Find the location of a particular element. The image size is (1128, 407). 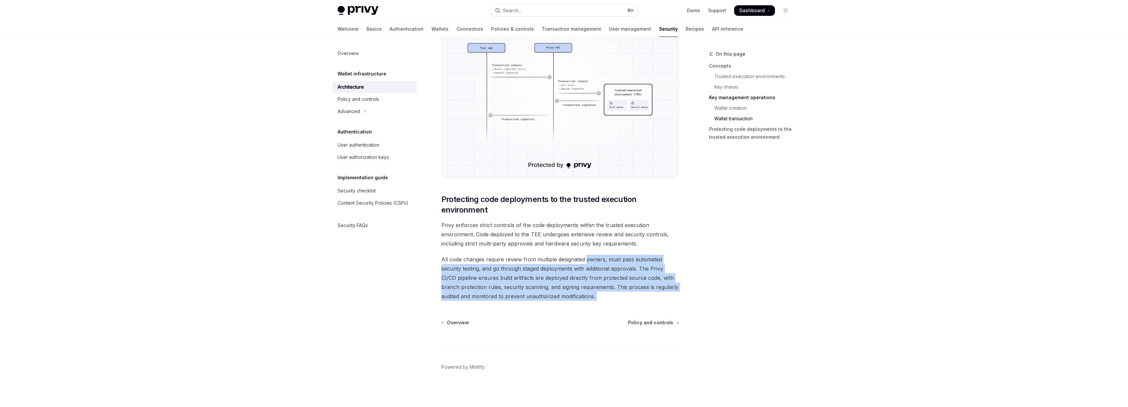

span: Privy enforces strict controls of the code deployments within the trusted execution environment. ... is located at coordinates (560, 234).